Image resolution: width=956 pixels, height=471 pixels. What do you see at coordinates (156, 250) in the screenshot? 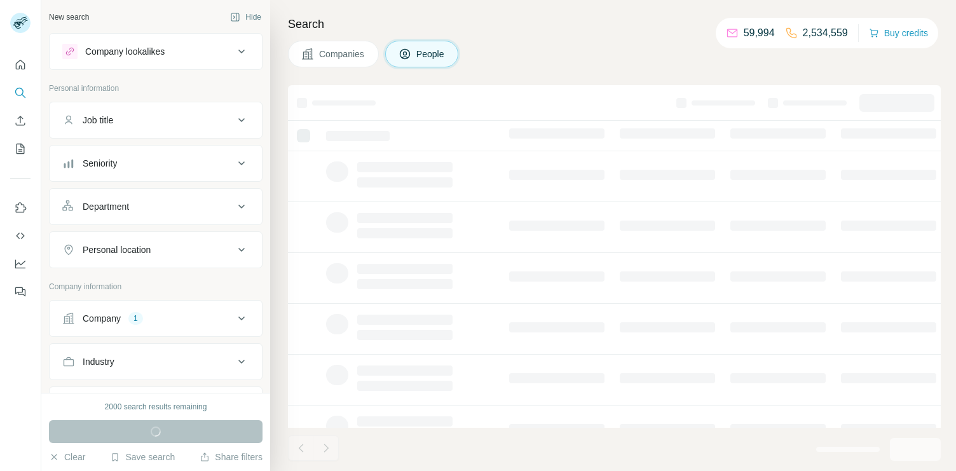
I see `button: Personal location` at bounding box center [156, 250].